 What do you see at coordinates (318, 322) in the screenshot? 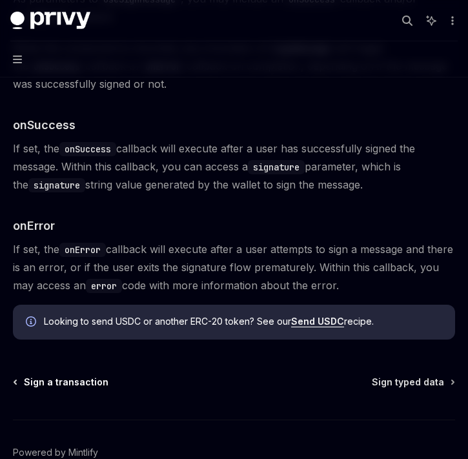
I see `a: Send USDC` at bounding box center [318, 322].